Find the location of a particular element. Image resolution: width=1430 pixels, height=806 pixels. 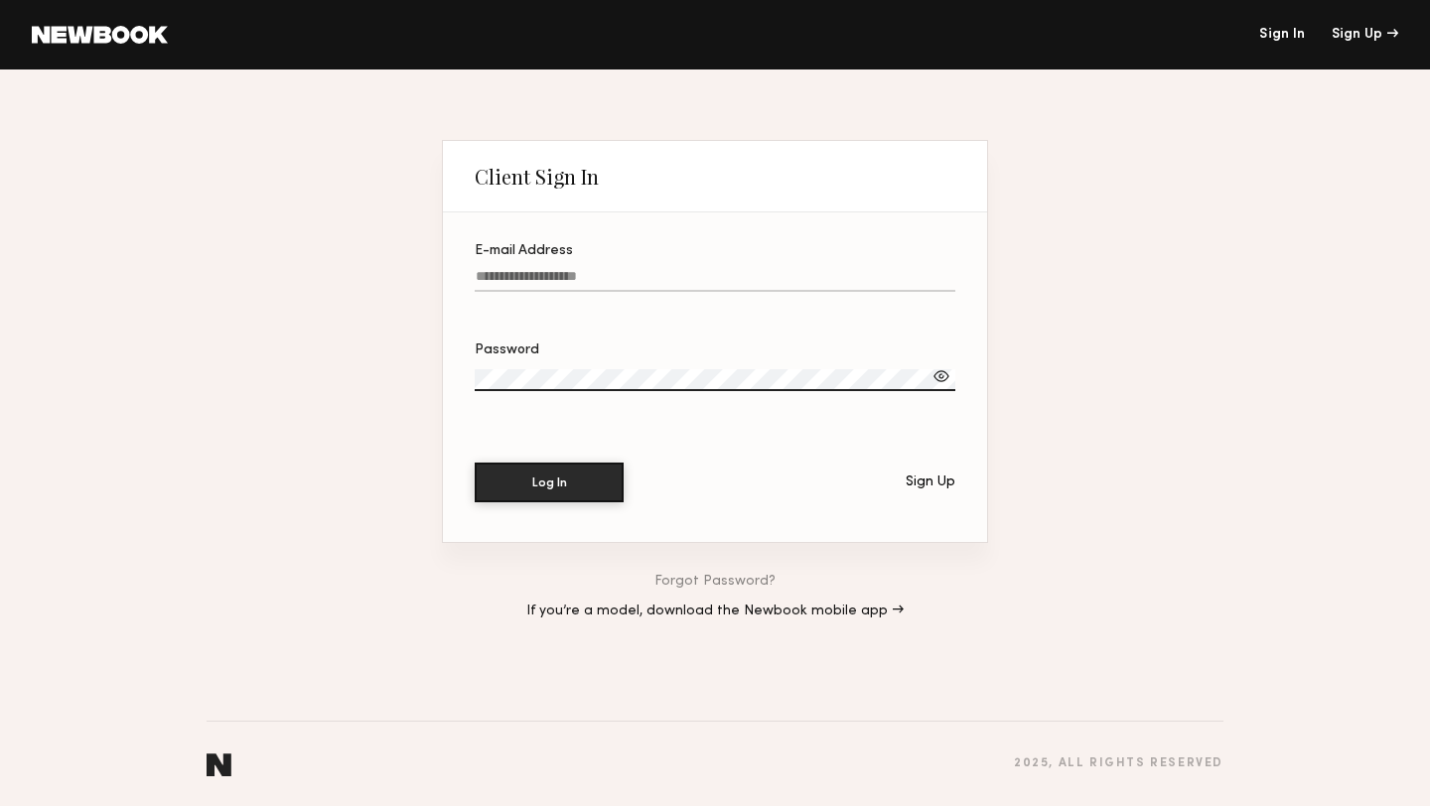

a: Sign In is located at coordinates (1282, 35).